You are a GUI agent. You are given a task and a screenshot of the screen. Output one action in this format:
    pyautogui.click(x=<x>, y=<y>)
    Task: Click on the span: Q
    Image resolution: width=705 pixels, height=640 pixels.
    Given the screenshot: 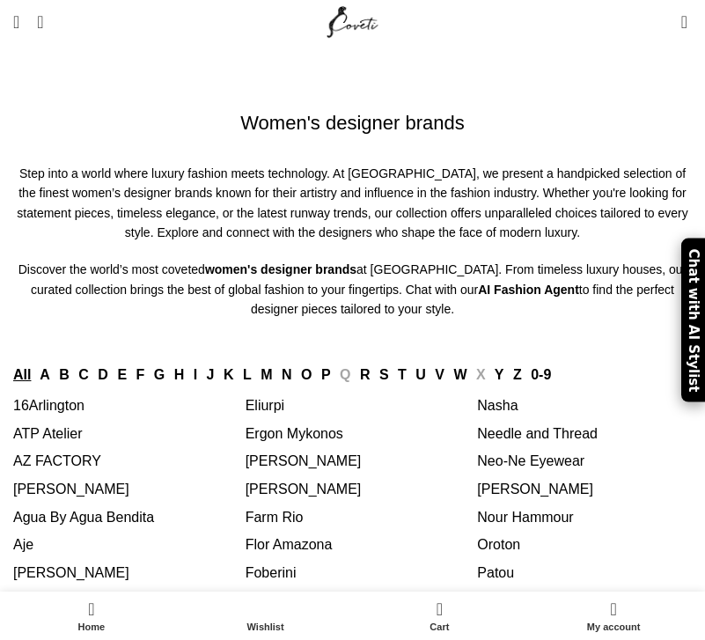 What is the action you would take?
    pyautogui.click(x=345, y=374)
    